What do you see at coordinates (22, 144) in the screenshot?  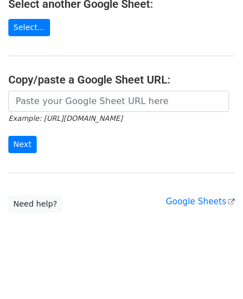 I see `input: Next` at bounding box center [22, 144].